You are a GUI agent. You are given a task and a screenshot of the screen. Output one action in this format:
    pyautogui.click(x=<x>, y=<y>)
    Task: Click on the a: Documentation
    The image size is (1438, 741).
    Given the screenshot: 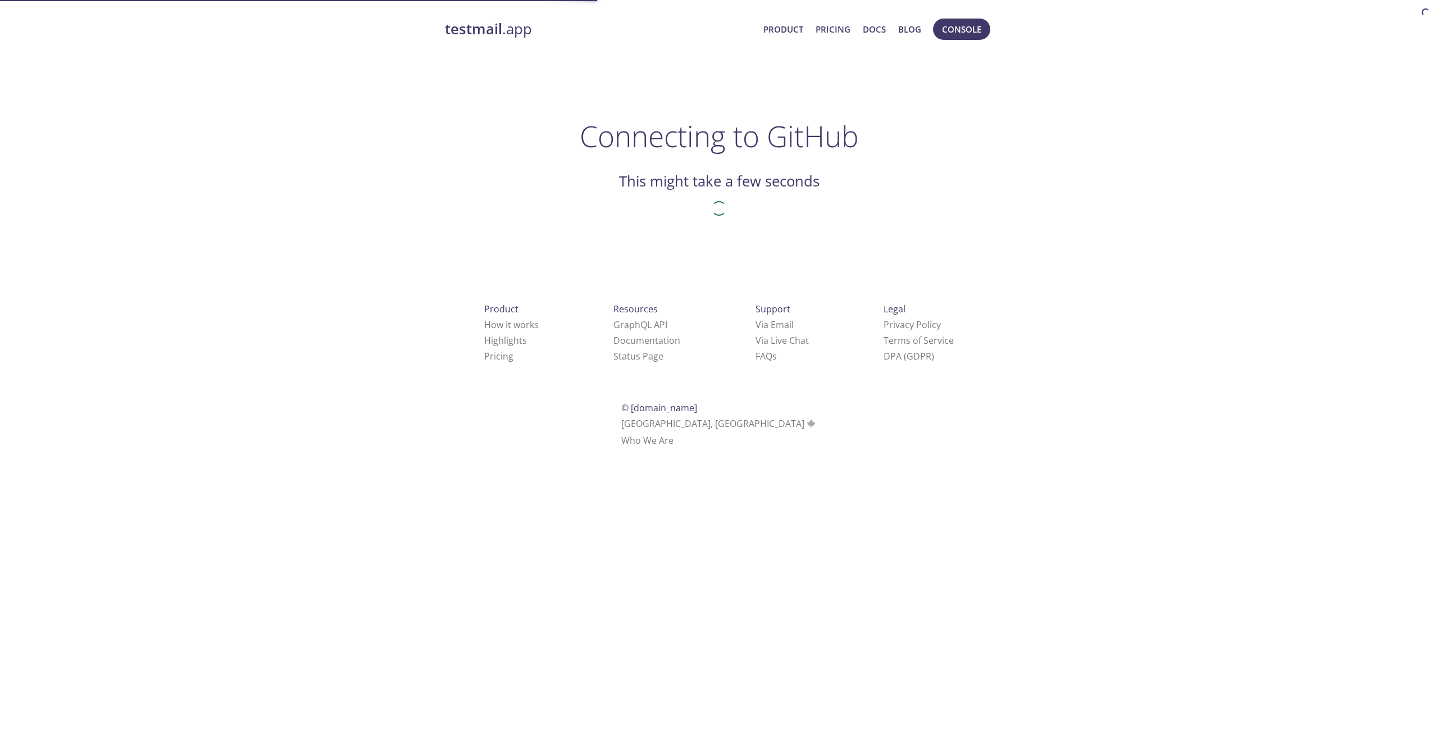 What is the action you would take?
    pyautogui.click(x=646, y=340)
    